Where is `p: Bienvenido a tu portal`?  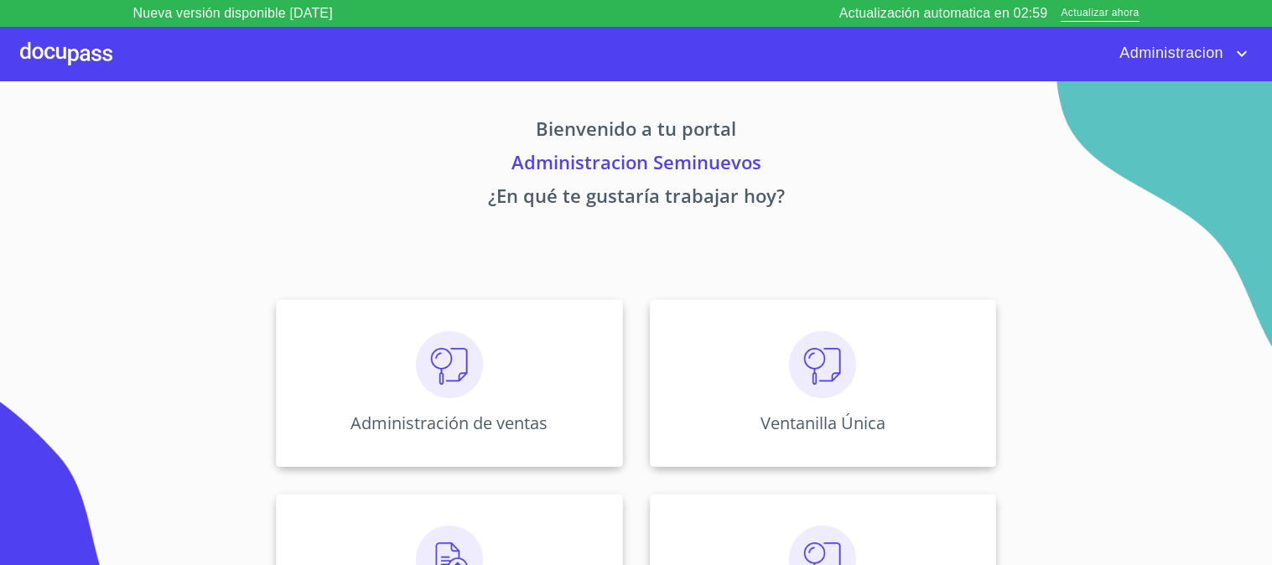 p: Bienvenido a tu portal is located at coordinates (636, 132).